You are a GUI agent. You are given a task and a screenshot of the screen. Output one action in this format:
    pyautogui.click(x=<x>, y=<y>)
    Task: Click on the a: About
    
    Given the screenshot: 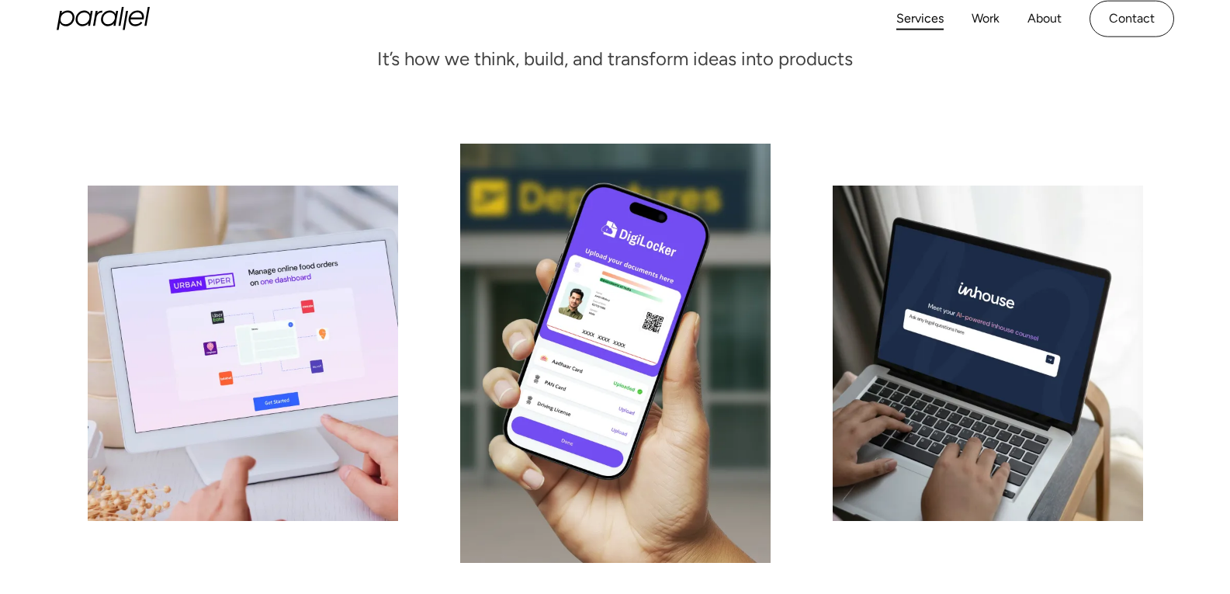 What is the action you would take?
    pyautogui.click(x=1045, y=19)
    